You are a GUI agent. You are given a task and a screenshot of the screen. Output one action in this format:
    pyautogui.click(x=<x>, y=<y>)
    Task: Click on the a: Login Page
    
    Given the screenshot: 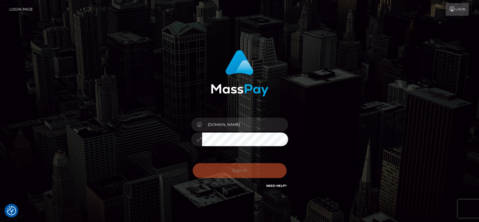 What is the action you would take?
    pyautogui.click(x=21, y=9)
    